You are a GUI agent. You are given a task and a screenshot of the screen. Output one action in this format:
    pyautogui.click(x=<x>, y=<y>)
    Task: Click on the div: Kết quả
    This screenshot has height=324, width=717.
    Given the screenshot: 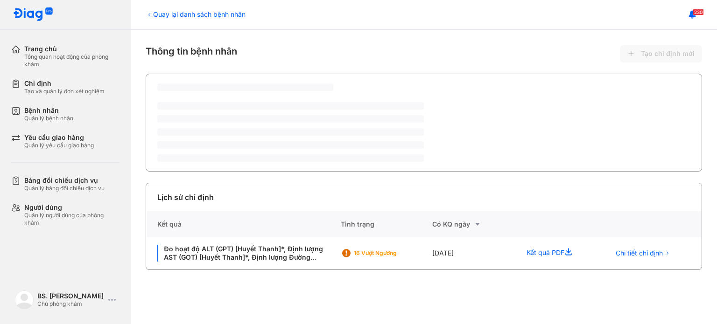 What is the action you would take?
    pyautogui.click(x=243, y=224)
    